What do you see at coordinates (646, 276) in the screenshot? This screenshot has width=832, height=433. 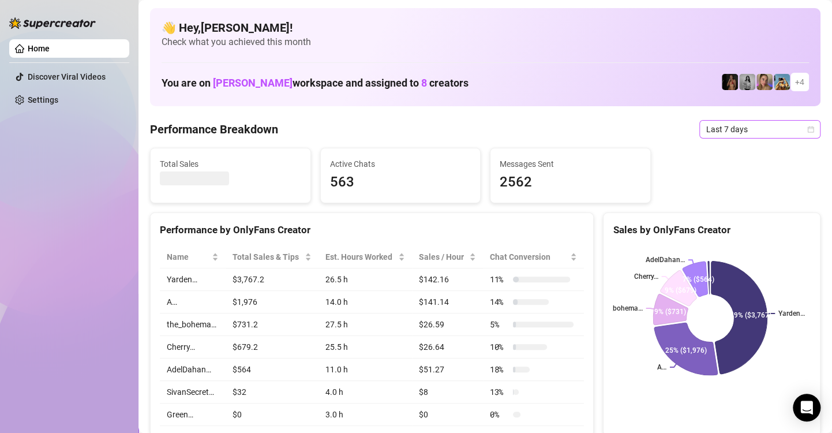 I see `text: Cherry…` at bounding box center [646, 276].